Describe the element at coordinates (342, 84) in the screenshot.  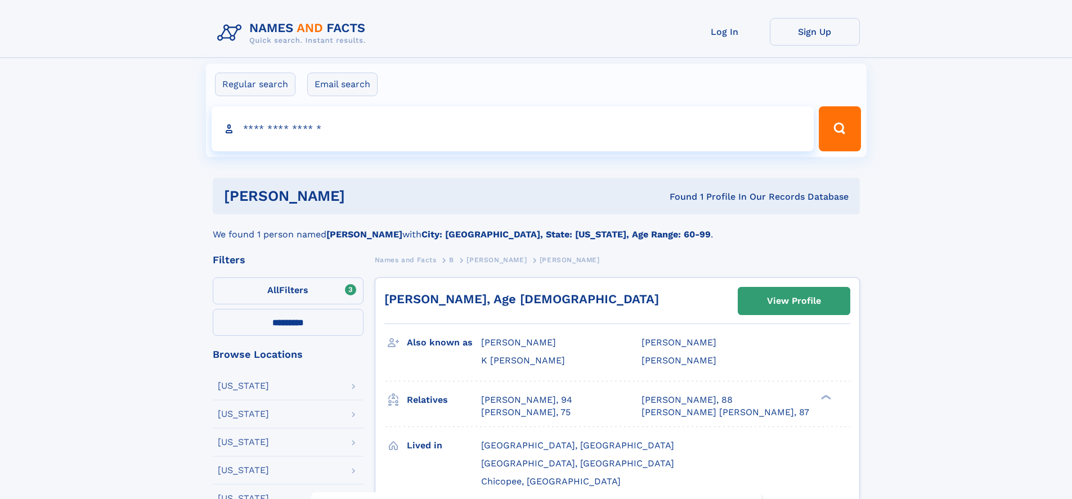
I see `label: Email search` at that location.